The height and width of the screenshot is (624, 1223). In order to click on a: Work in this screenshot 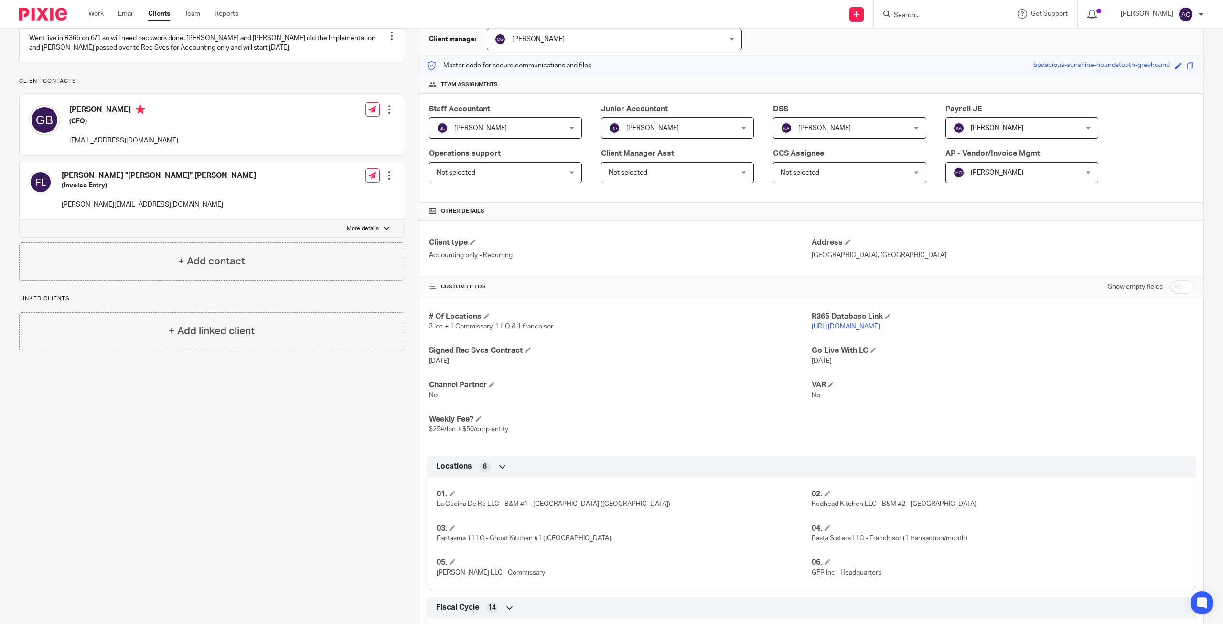, I will do `click(96, 14)`.